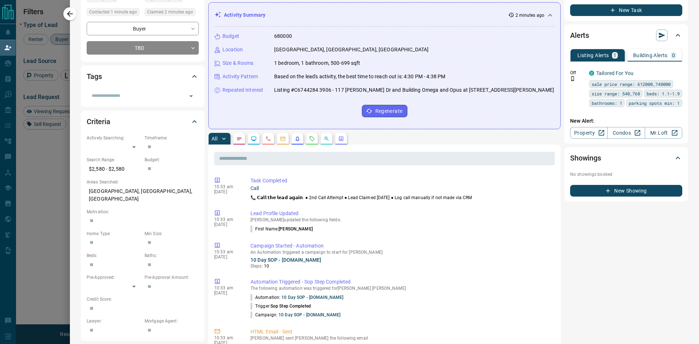 The height and width of the screenshot is (344, 699). What do you see at coordinates (360, 76) in the screenshot?
I see `p: Based on the lead's activity, the best time to reach out is: 4:30 PM - 4:38 PM` at bounding box center [360, 76].